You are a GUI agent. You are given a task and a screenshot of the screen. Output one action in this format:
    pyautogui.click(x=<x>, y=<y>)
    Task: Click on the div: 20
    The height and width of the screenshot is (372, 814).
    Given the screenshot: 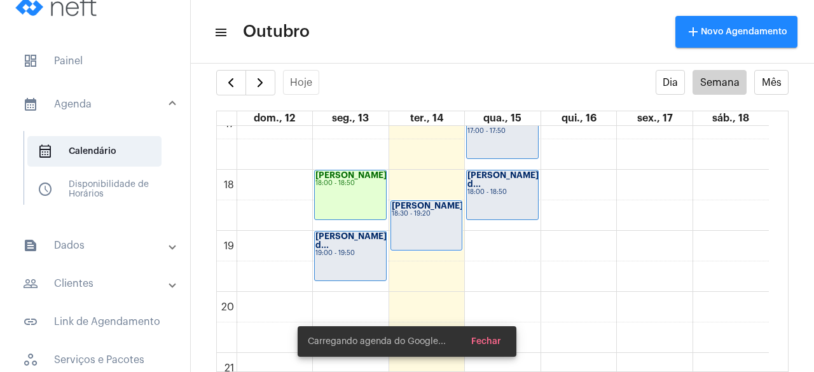 What is the action you would take?
    pyautogui.click(x=228, y=307)
    